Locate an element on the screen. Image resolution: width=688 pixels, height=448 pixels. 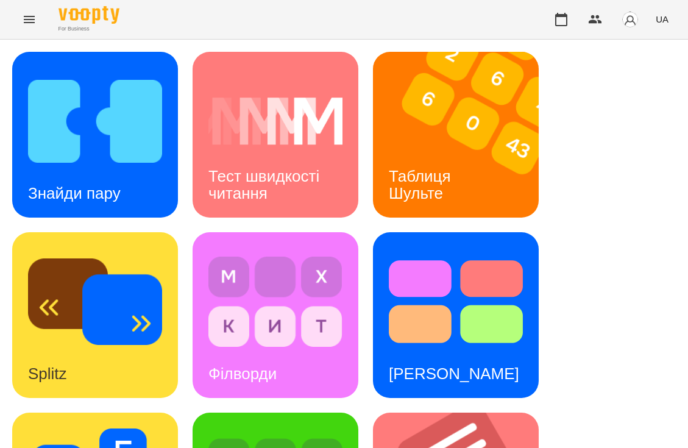
span: For Business is located at coordinates (89, 29).